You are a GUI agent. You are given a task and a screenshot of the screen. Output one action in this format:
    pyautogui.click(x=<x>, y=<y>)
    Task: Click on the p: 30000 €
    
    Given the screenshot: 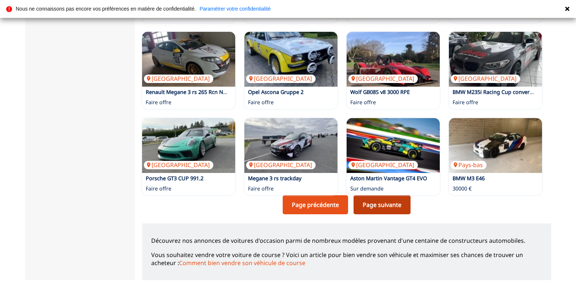 What is the action you would take?
    pyautogui.click(x=462, y=188)
    